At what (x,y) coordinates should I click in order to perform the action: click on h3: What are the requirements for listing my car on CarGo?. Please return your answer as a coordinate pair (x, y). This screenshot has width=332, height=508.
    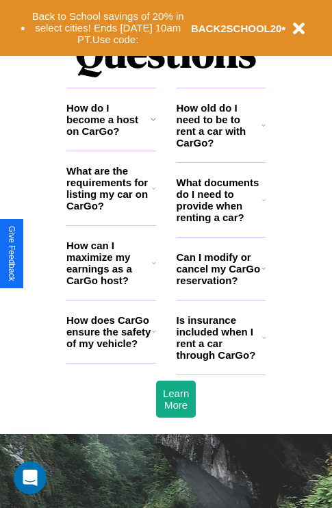
    Looking at the image, I should click on (109, 188).